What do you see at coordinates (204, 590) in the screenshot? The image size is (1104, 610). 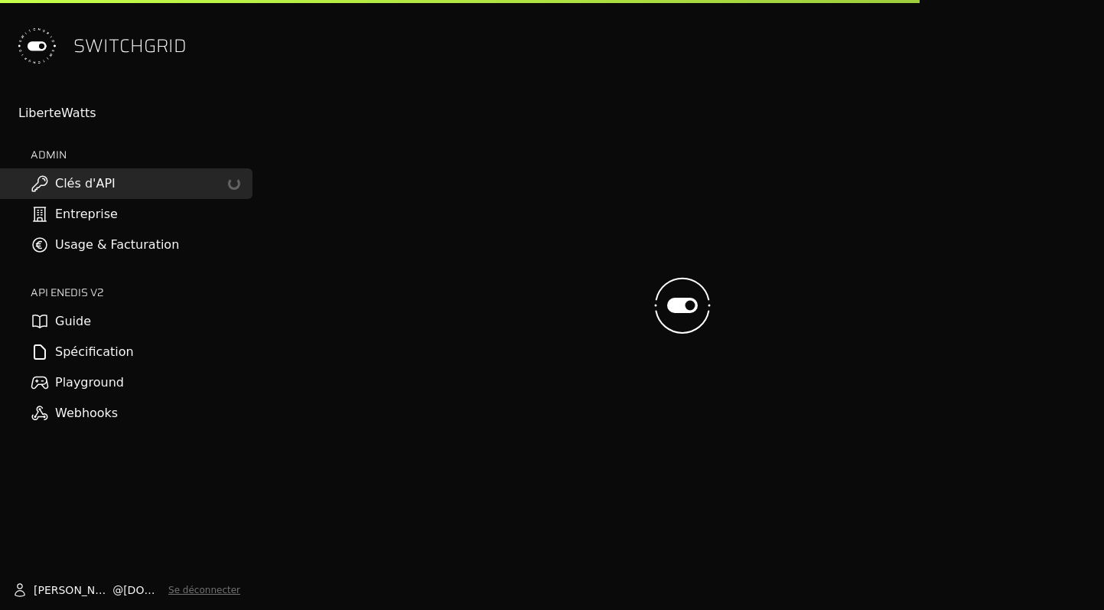 I see `button: Se déconnecter` at bounding box center [204, 590].